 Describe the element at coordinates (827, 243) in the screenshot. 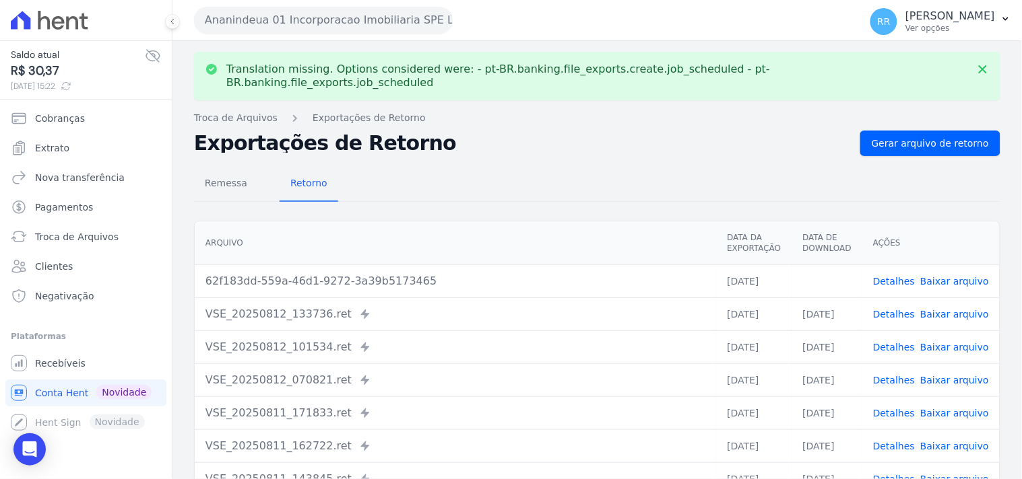

I see `th: Data de Download` at that location.